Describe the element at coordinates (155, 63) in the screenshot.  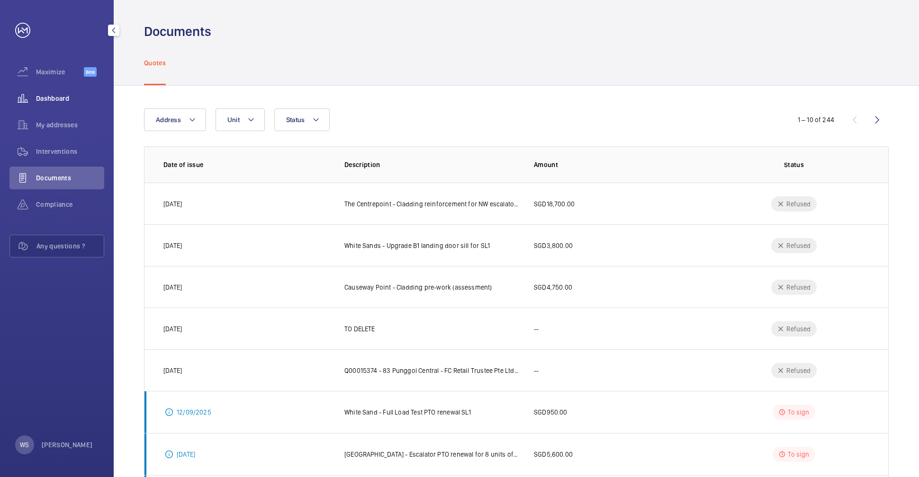
I see `p: Quotes` at that location.